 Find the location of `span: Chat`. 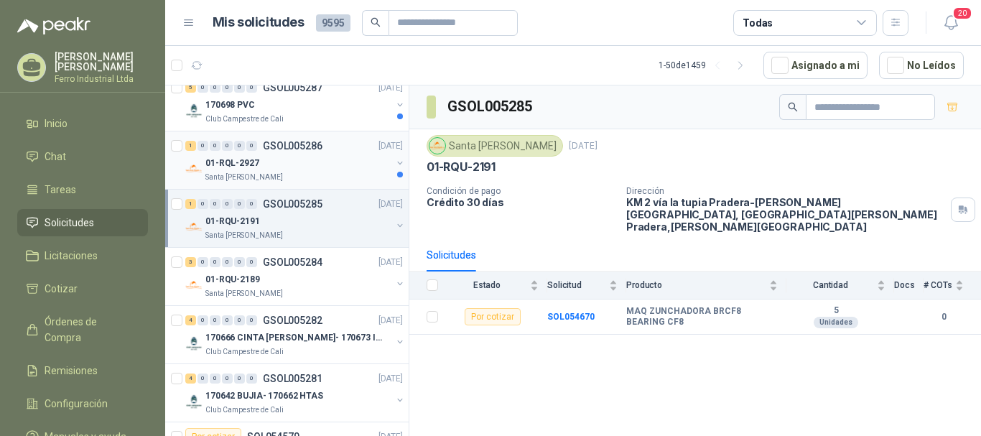

span: Chat is located at coordinates (55, 157).